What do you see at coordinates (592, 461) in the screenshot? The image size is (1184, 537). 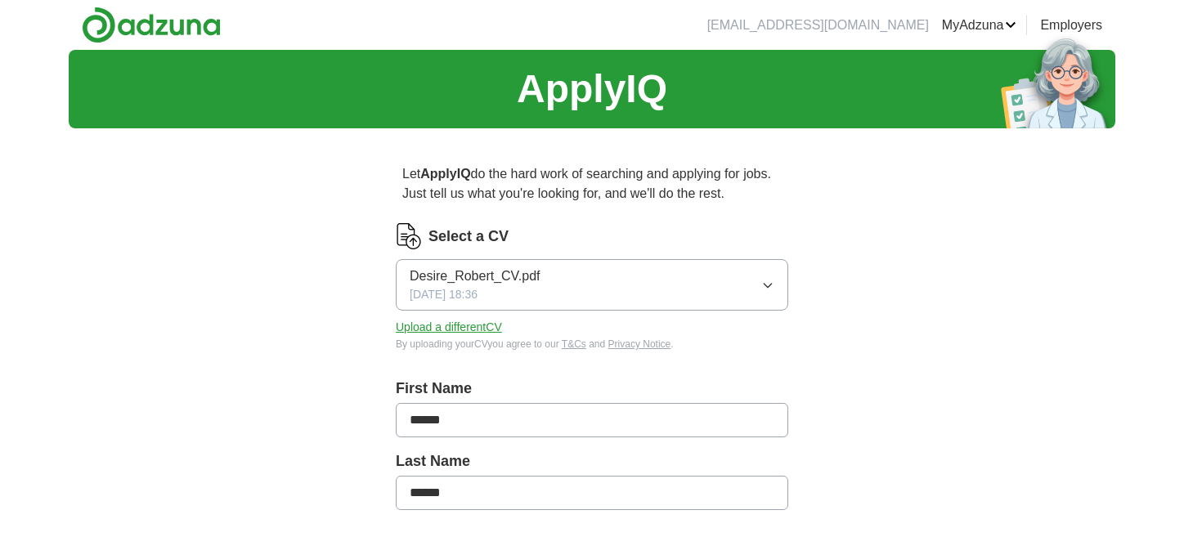 I see `label: Last Name` at bounding box center [592, 461].